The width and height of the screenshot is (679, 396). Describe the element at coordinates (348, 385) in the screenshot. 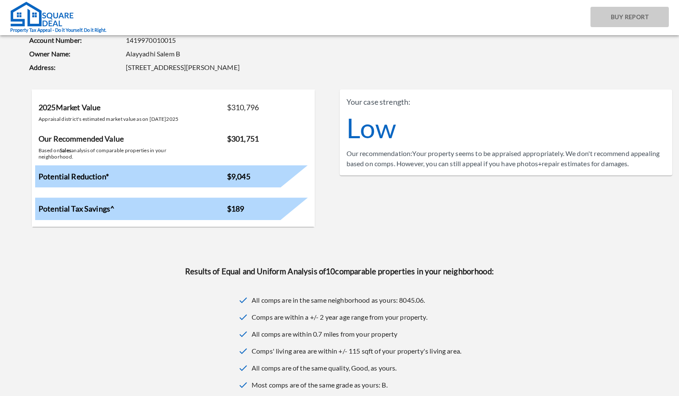

I see `li: Most comps are of the same grade as yours: B.` at that location.